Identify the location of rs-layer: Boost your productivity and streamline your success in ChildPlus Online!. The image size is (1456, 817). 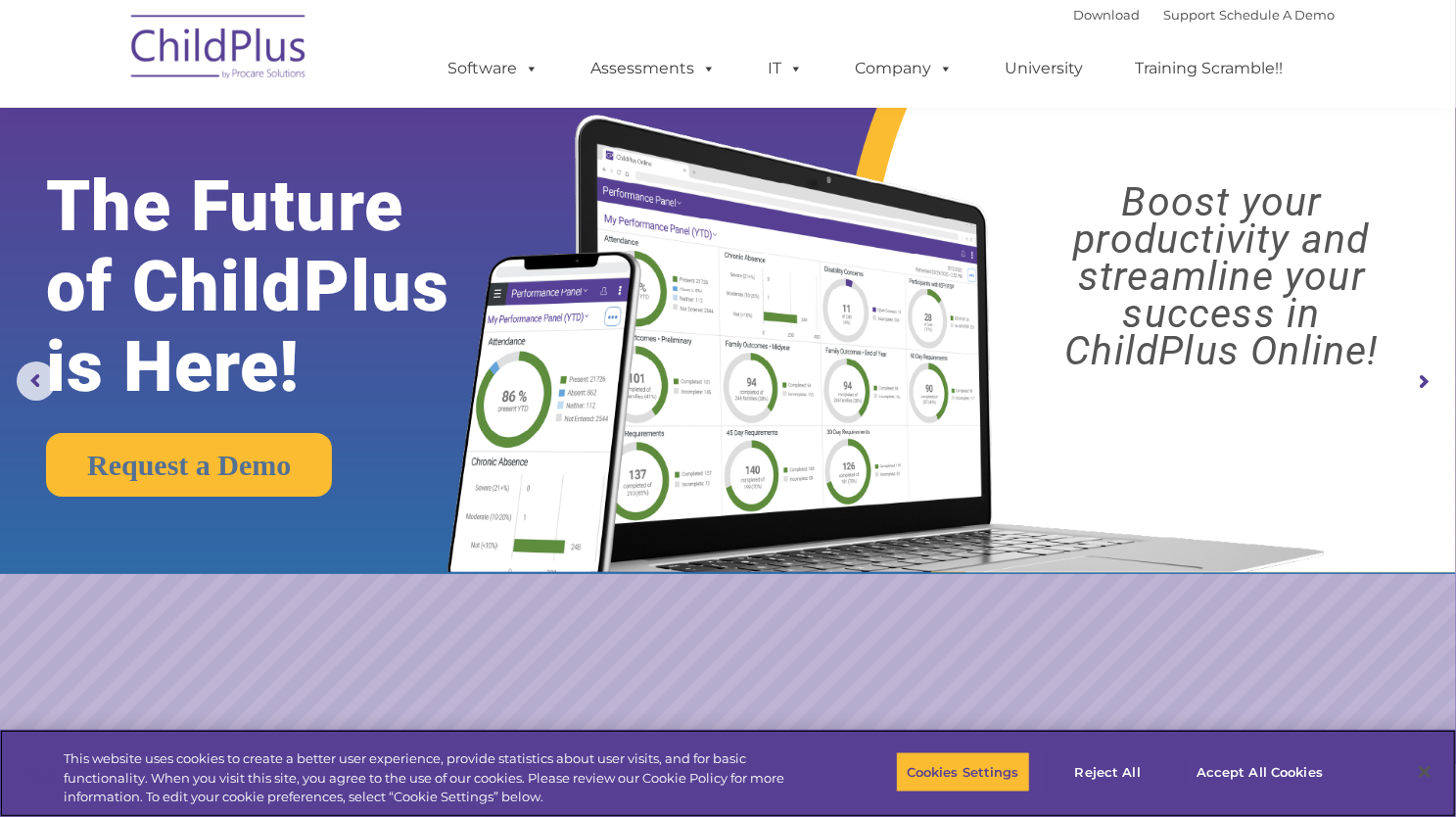
(1221, 277).